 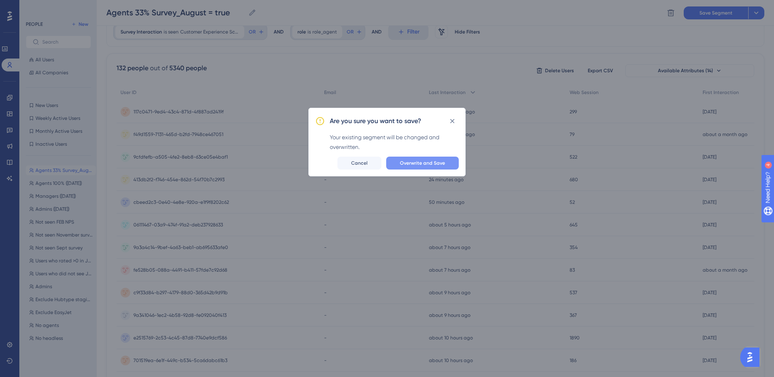 What do you see at coordinates (35, 7) in the screenshot?
I see `span: Need Help?` at bounding box center [35, 7].